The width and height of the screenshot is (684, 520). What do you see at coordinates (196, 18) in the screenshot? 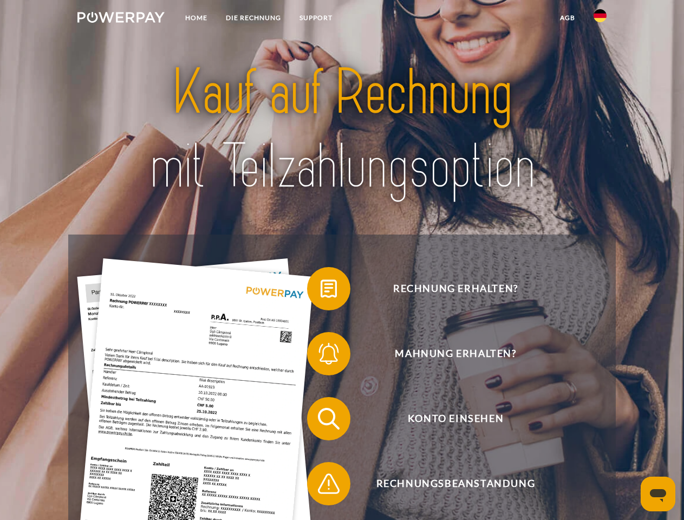
I see `a: Home` at bounding box center [196, 18].